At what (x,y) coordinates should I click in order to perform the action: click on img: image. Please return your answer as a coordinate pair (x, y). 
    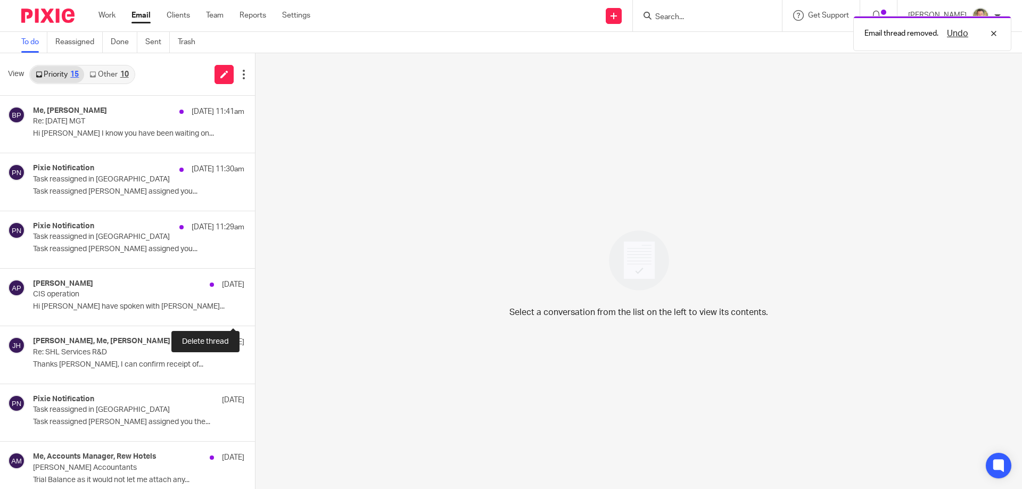
    Looking at the image, I should click on (639, 260).